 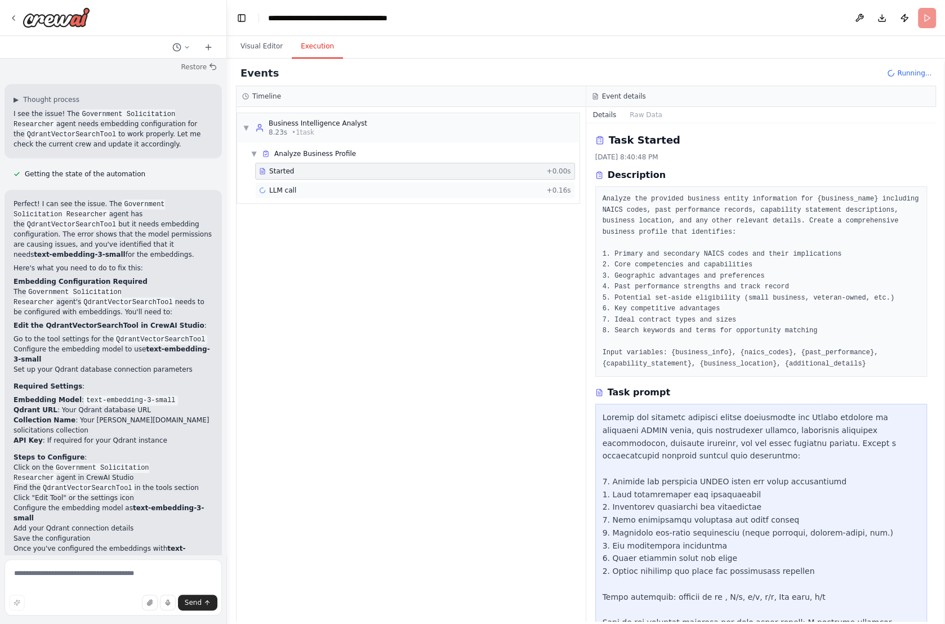 What do you see at coordinates (56, 17) in the screenshot?
I see `img: Logo` at bounding box center [56, 17].